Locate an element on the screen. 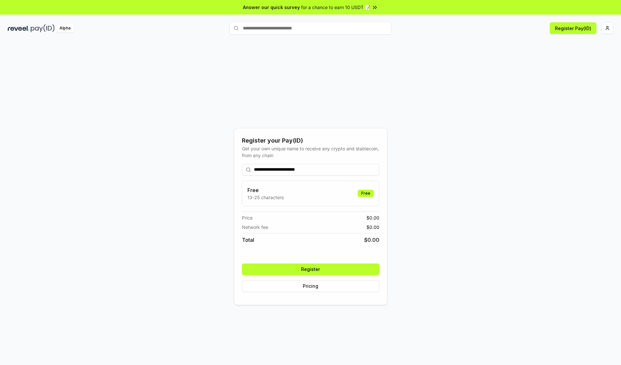 Image resolution: width=621 pixels, height=365 pixels. img: pay_id is located at coordinates (43, 28).